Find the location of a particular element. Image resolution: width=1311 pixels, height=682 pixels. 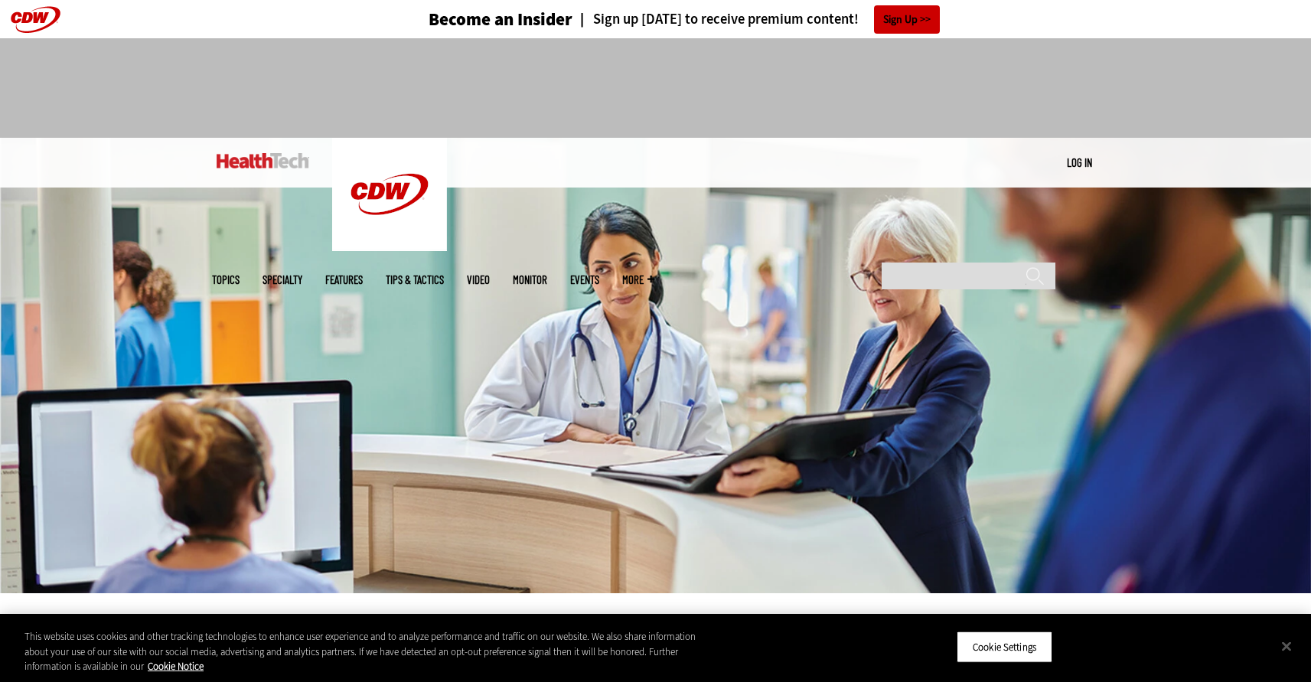

div: User menu is located at coordinates (1079, 162).